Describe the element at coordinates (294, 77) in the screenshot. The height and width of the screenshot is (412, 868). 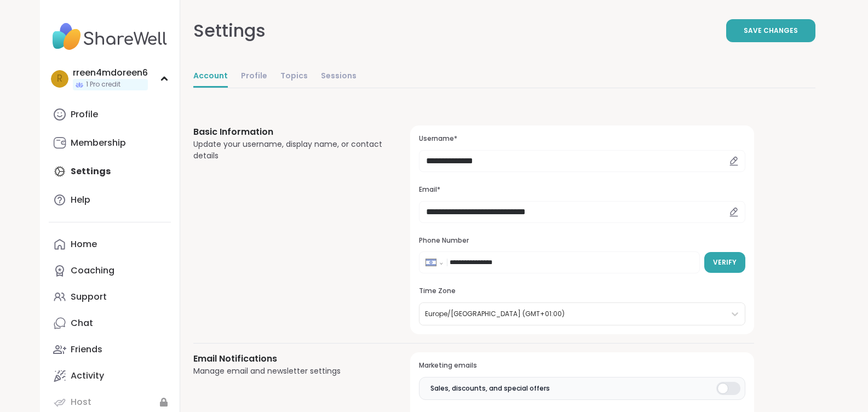
I see `a: Topics` at that location.